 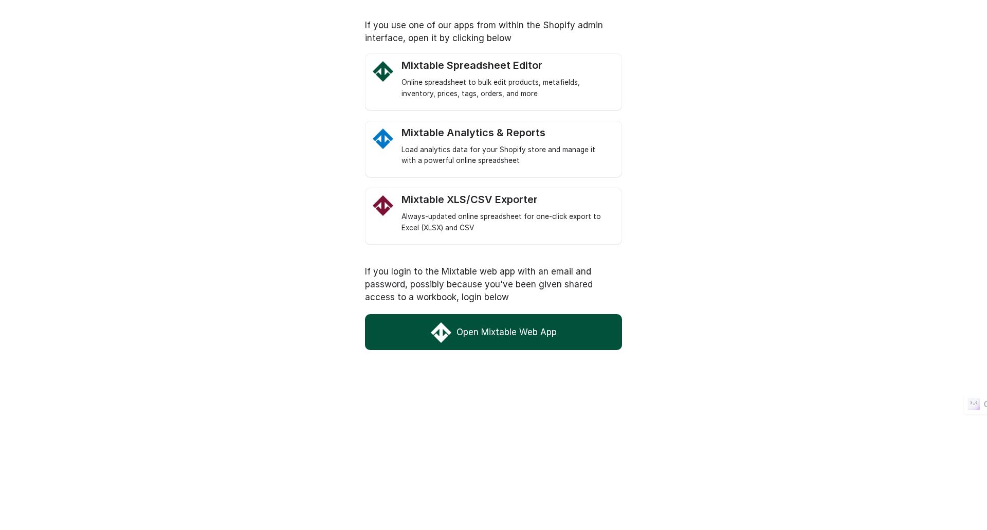 What do you see at coordinates (506, 146) in the screenshot?
I see `a: Mixtable Analytics Mixtable Analytics & Reports Load analytics data for your Shopify store and ma...` at bounding box center [506, 146].